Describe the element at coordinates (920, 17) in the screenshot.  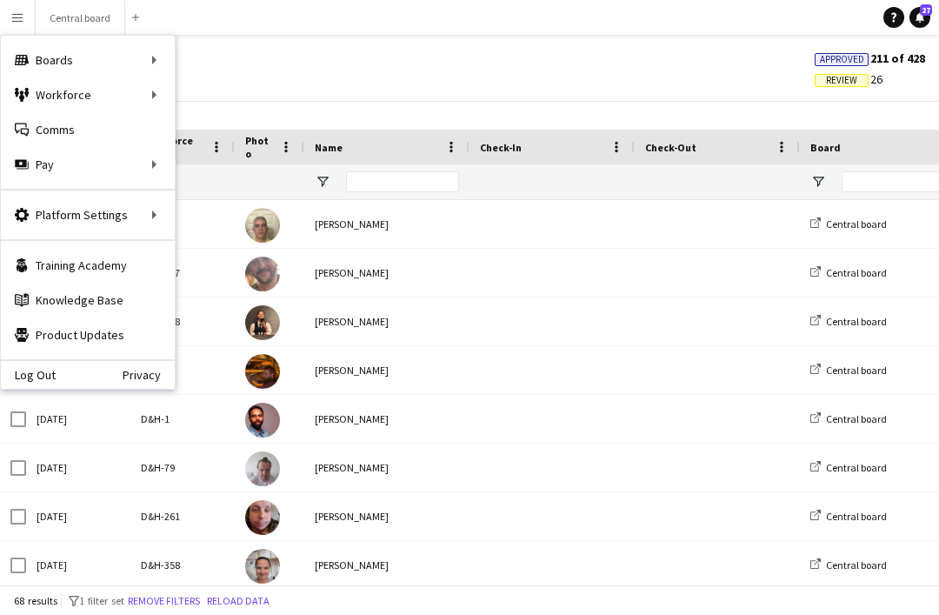
I see `a: 27` at that location.